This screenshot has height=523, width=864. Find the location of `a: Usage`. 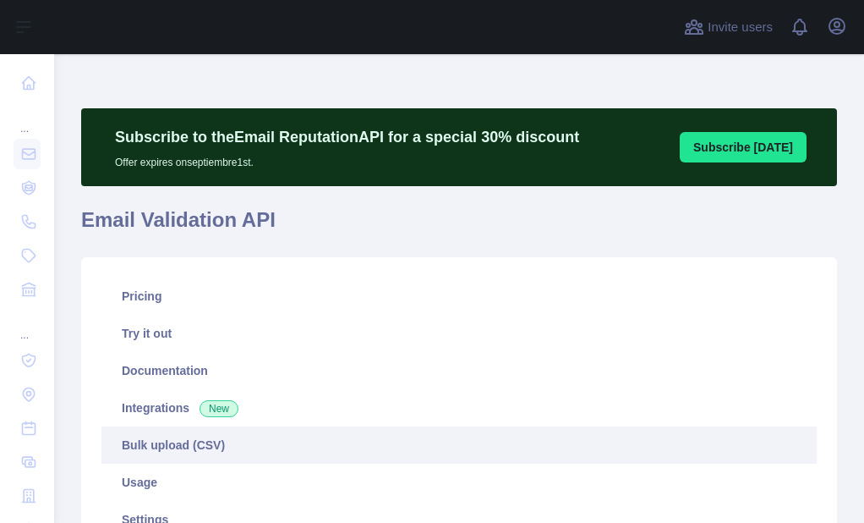

a: Usage is located at coordinates (459, 482).